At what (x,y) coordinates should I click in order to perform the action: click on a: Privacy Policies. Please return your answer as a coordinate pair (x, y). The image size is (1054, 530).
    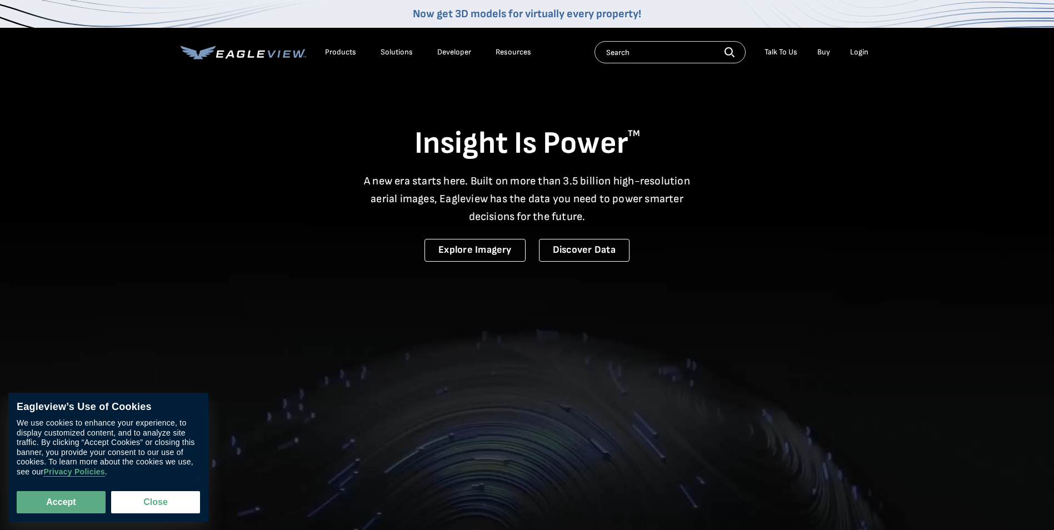
    Looking at the image, I should click on (74, 472).